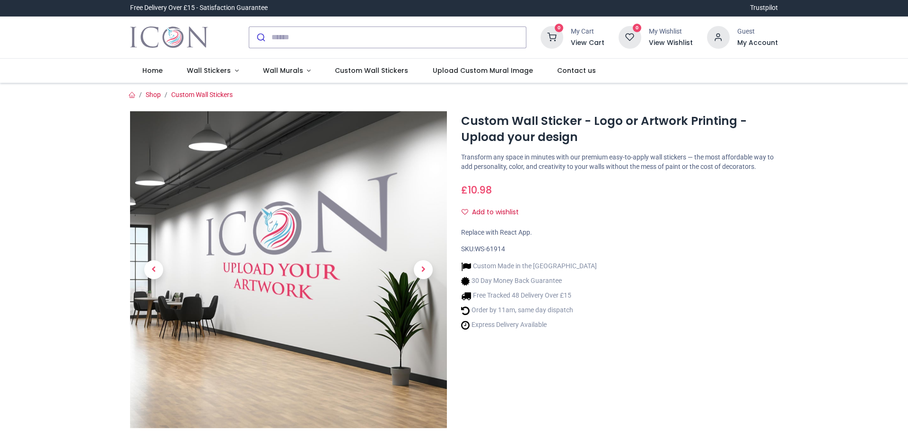 The width and height of the screenshot is (908, 431). I want to click on p: Transform any space in minutes with our premium easy-to-apply wall stickers — the most affordable..., so click(620, 162).